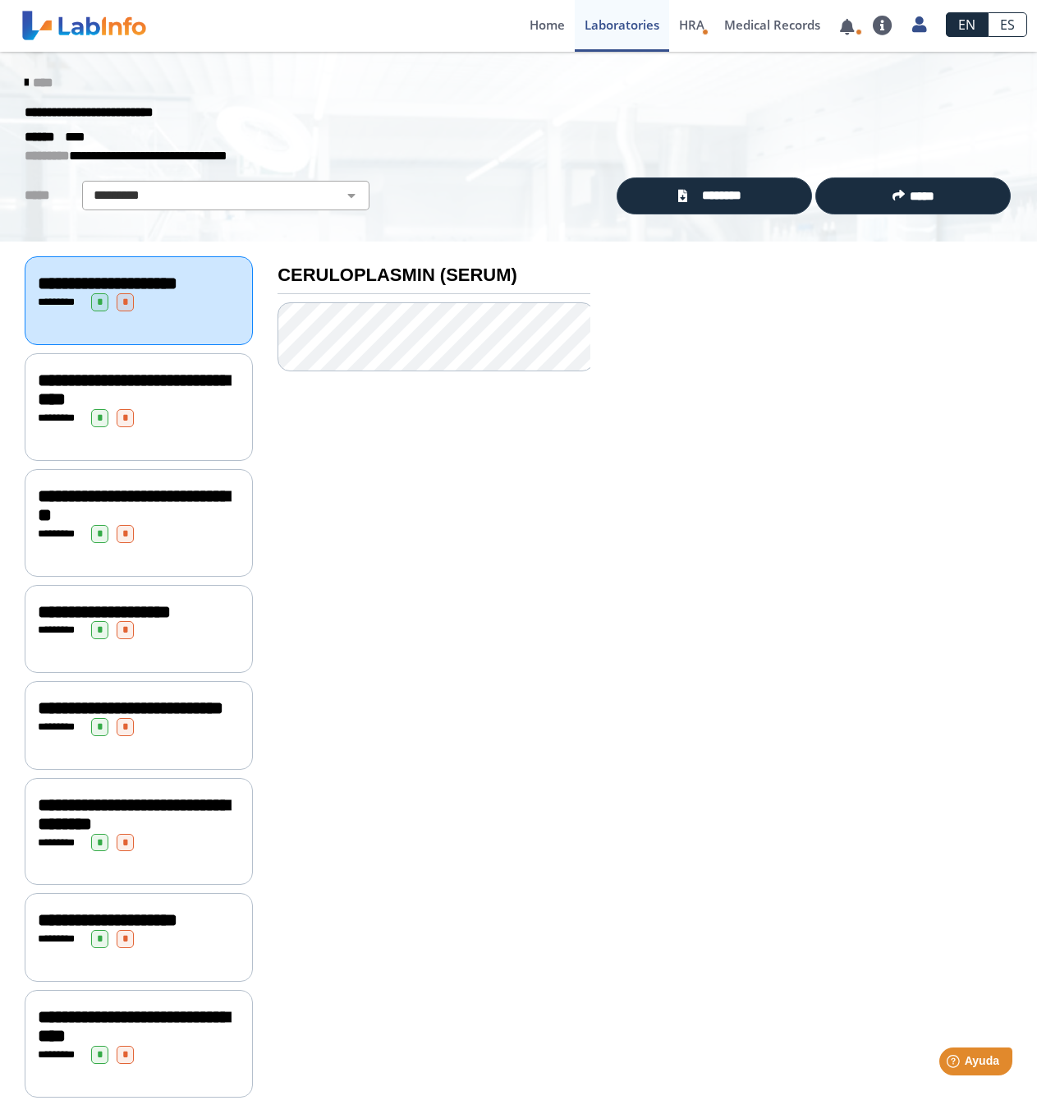  What do you see at coordinates (397, 274) in the screenshot?
I see `b: CERULOPLASMIN (SERUM)` at bounding box center [397, 274].